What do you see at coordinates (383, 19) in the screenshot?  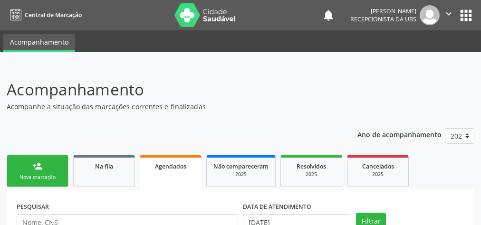 I see `span: Recepcionista da UBS` at bounding box center [383, 19].